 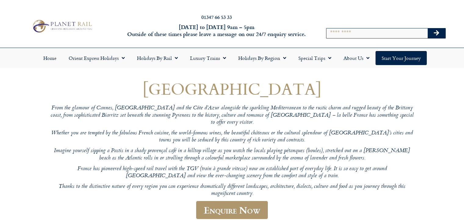 What do you see at coordinates (232, 137) in the screenshot?
I see `p: Whether you are tempted by the fabulous French cuisine, the world-famous wines, the beautiful châ...` at bounding box center [232, 137].